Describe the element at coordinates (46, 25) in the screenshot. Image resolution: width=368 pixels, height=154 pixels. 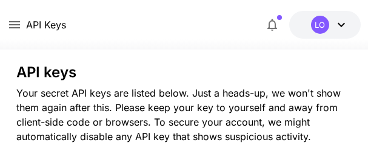
I see `nav: breadcrumb` at that location.